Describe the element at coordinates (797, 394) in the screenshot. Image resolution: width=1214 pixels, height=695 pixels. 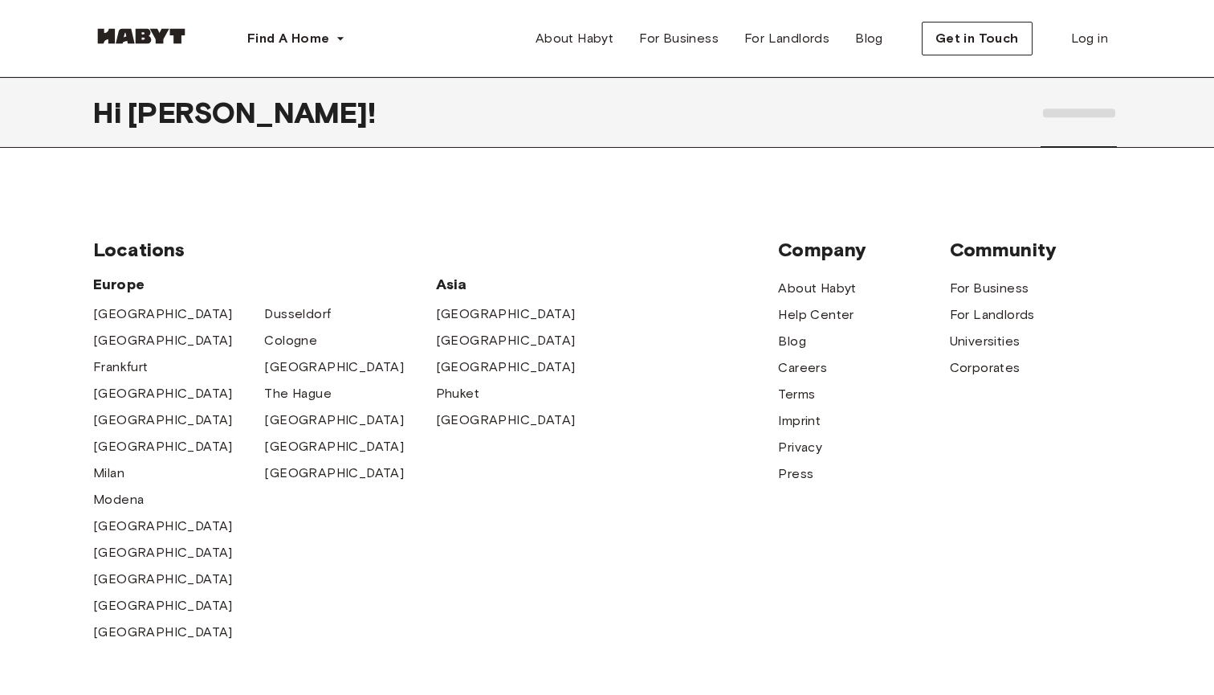
I see `a: Terms` at that location.